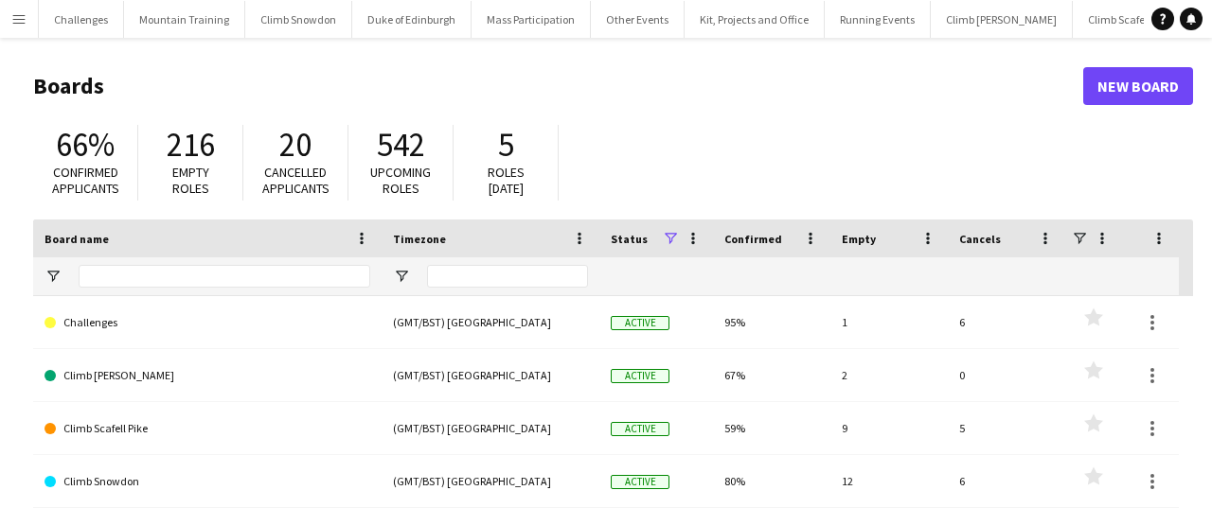 Image resolution: width=1212 pixels, height=508 pixels. What do you see at coordinates (85, 145) in the screenshot?
I see `span: 66%` at bounding box center [85, 145].